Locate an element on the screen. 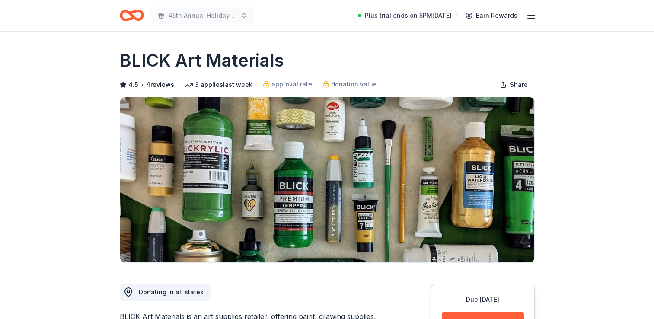 This screenshot has height=319, width=654. span: 4.5 is located at coordinates (133, 85).